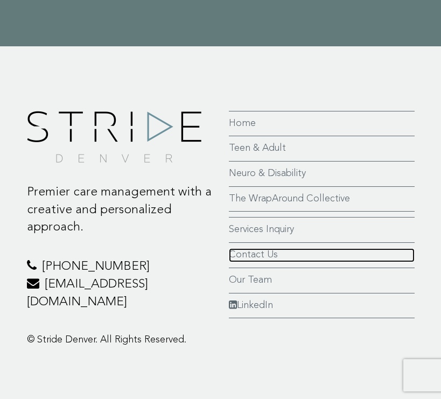 Image resolution: width=441 pixels, height=399 pixels. I want to click on a: LinkedIn, so click(321, 306).